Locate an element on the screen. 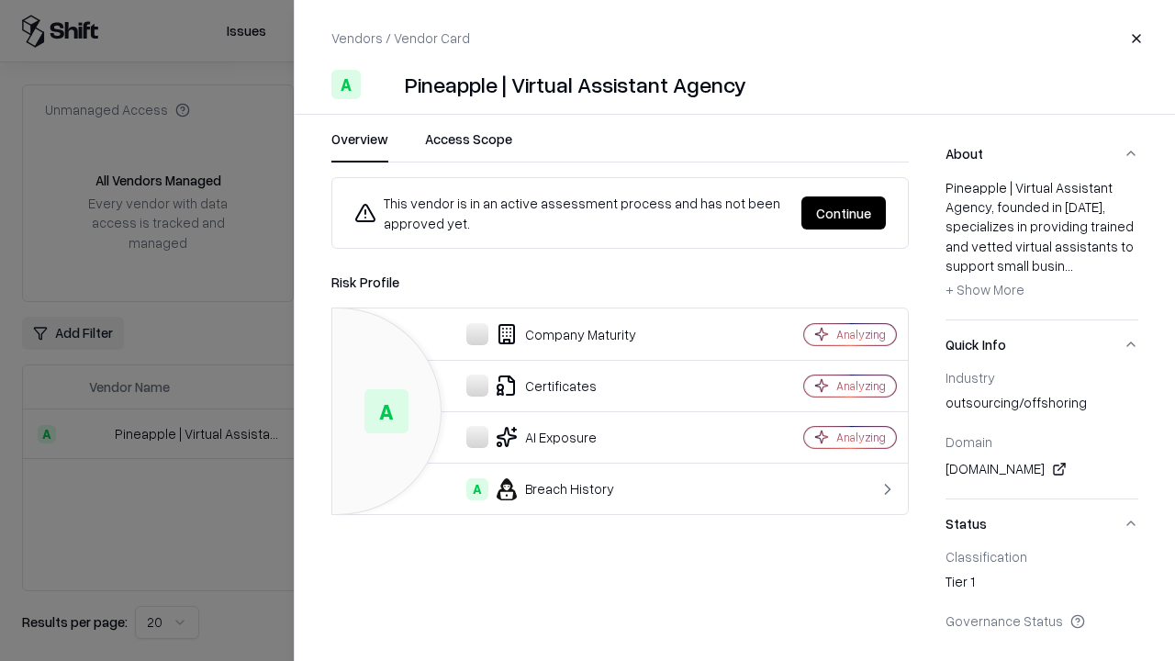 The height and width of the screenshot is (661, 1175). div: Quick Info is located at coordinates (1041, 433).